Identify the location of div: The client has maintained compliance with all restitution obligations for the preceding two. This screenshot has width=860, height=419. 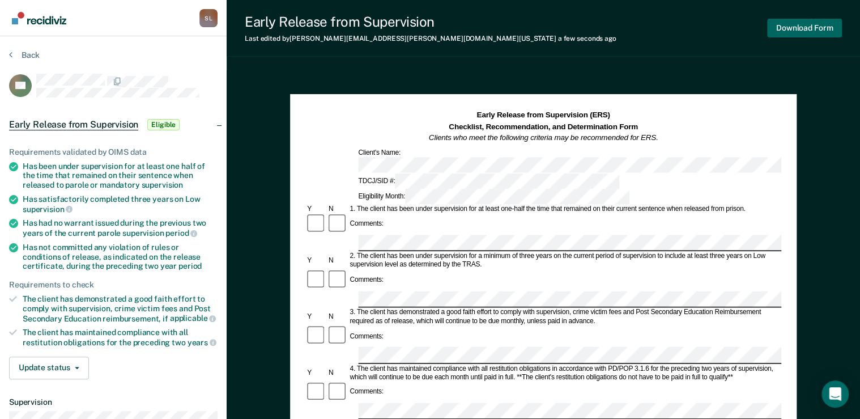
(120, 337).